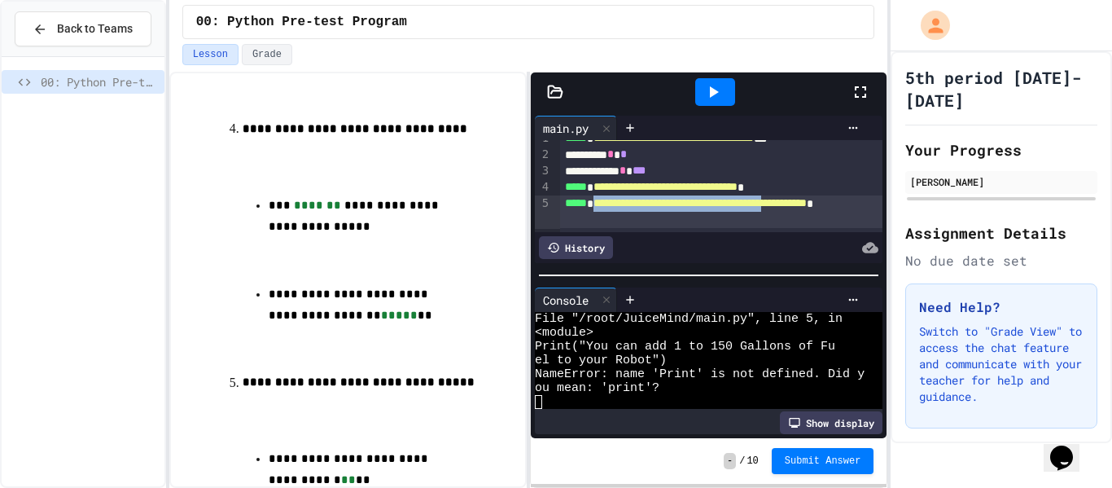  Describe the element at coordinates (576, 248) in the screenshot. I see `div: History` at that location.